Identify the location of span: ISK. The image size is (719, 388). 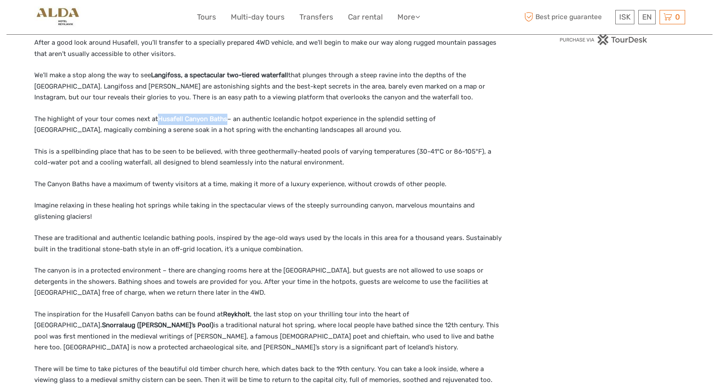
(625, 17).